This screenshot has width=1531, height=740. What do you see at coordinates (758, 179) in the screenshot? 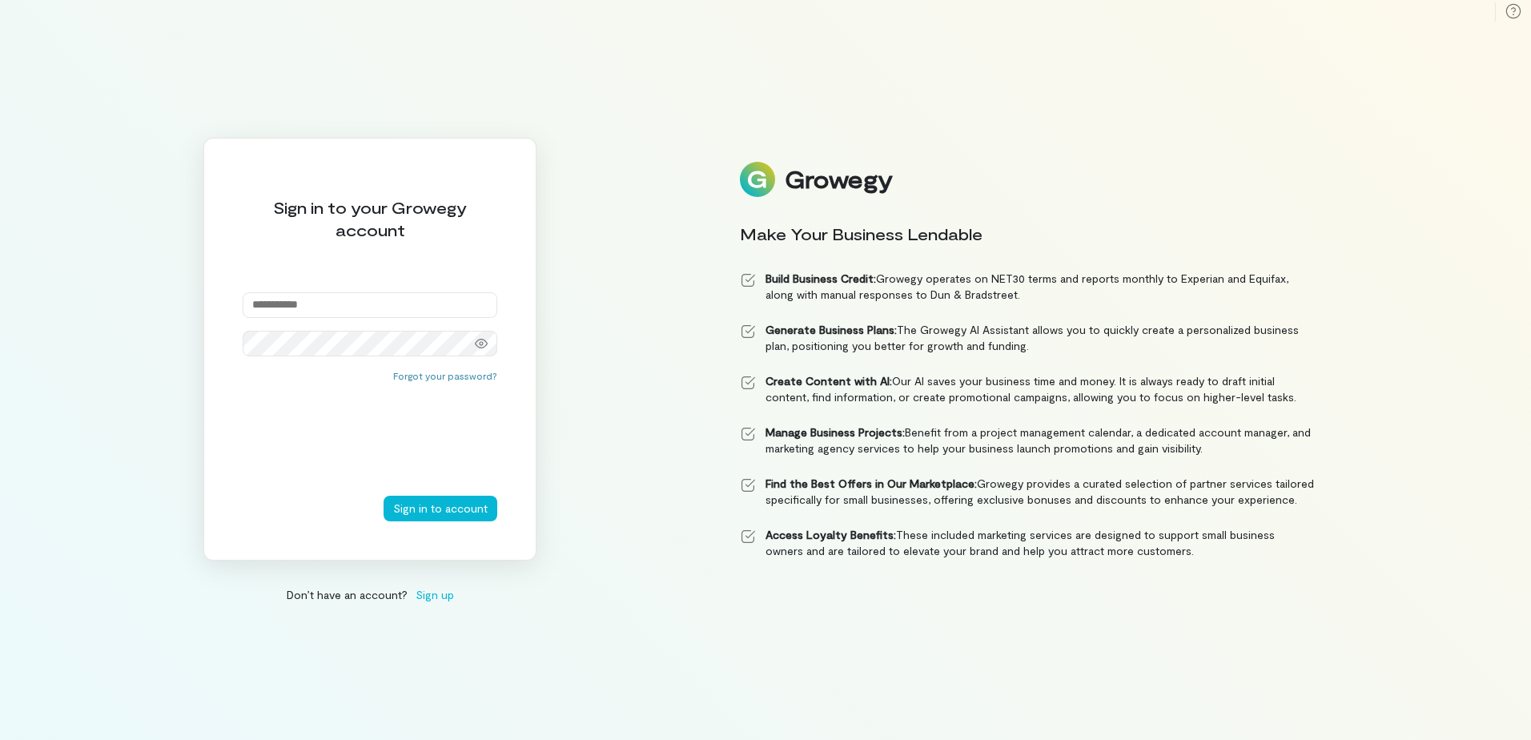
I see `img: Logo` at bounding box center [758, 179].